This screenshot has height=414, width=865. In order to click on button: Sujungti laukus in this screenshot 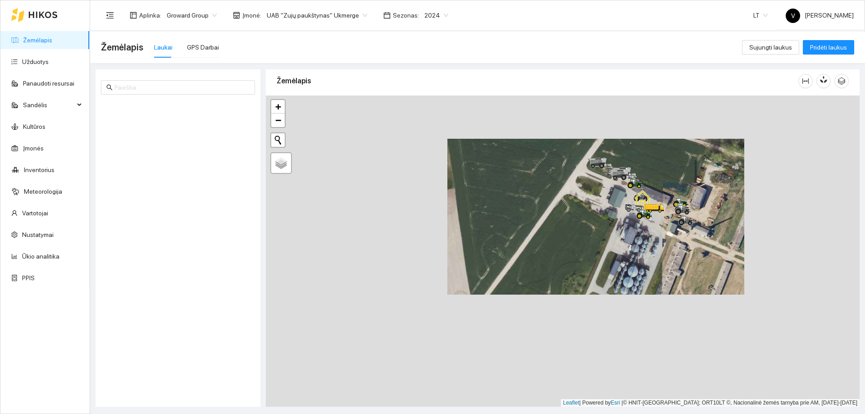, I will do `click(770, 47)`.